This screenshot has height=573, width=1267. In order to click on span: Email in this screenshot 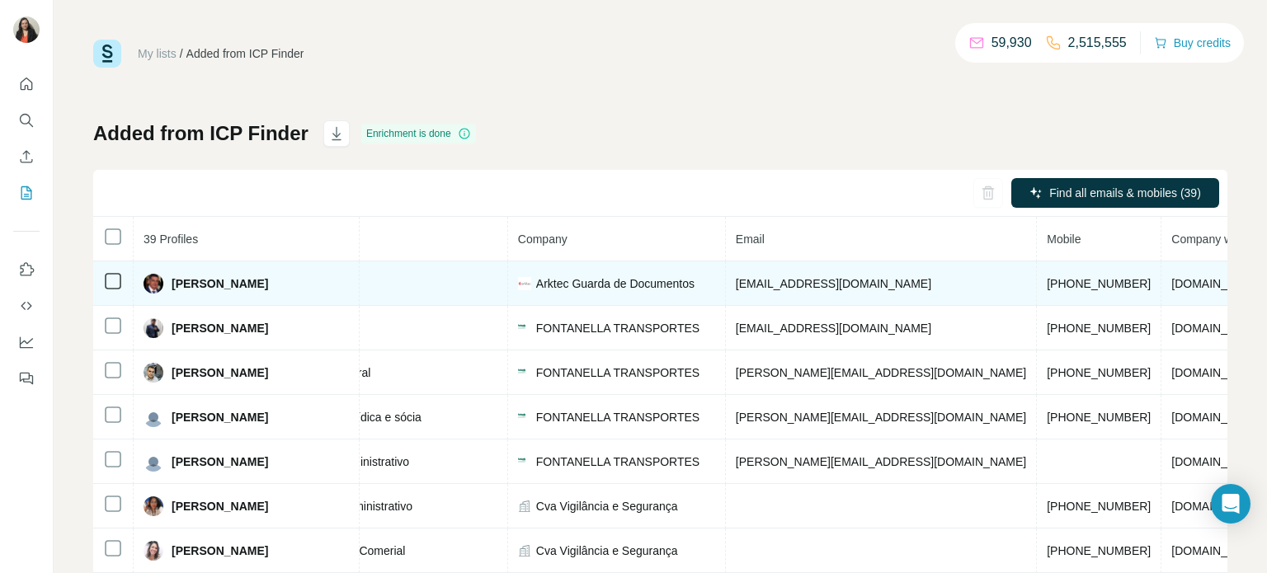, I will do `click(750, 239)`.